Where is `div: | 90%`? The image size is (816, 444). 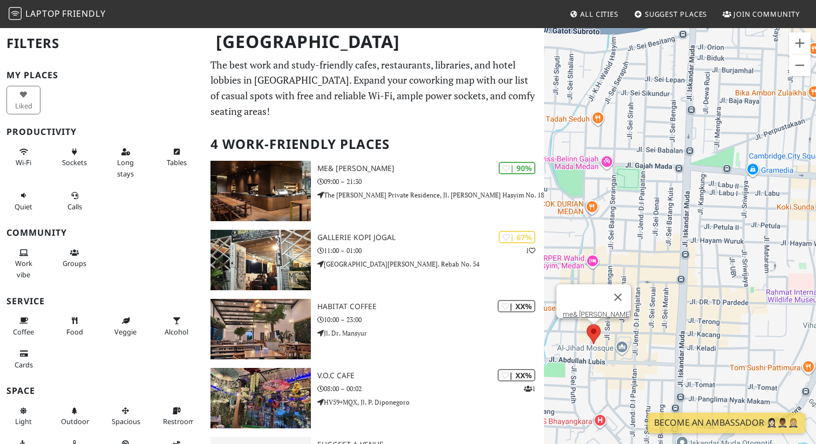 div: | 90% is located at coordinates (517, 168).